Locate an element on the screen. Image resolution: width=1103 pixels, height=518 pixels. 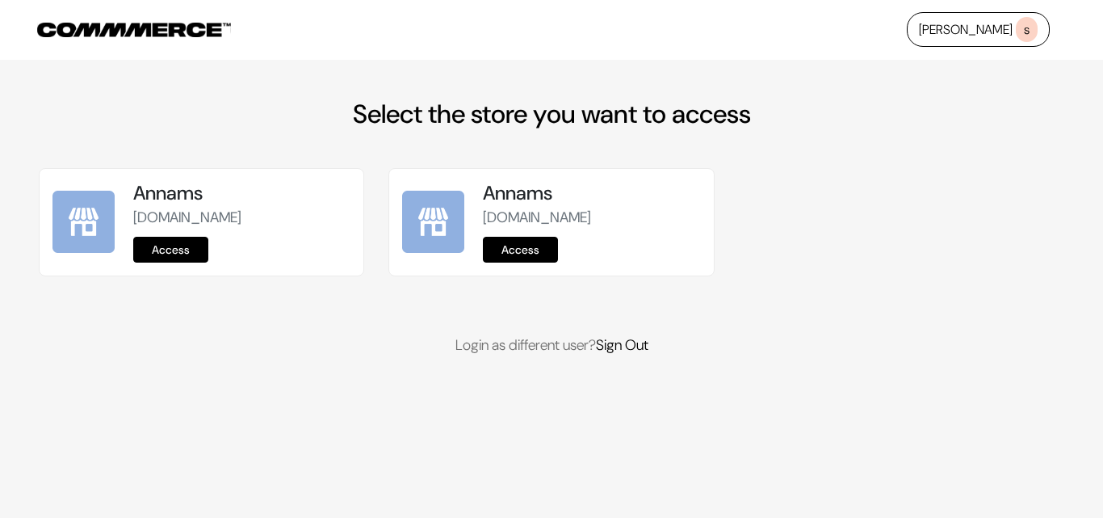
h2: Select the store you want to access is located at coordinates (551, 114).